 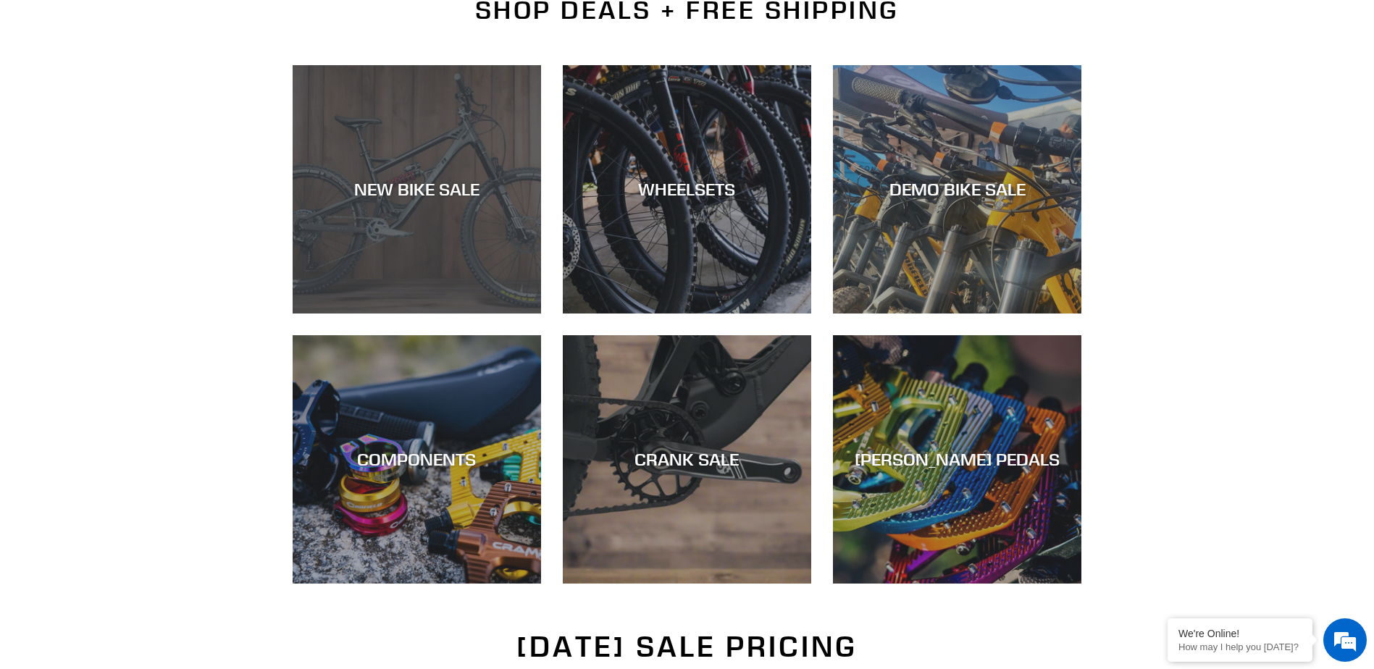 I want to click on div: NEW BIKE SALE, so click(x=416, y=189).